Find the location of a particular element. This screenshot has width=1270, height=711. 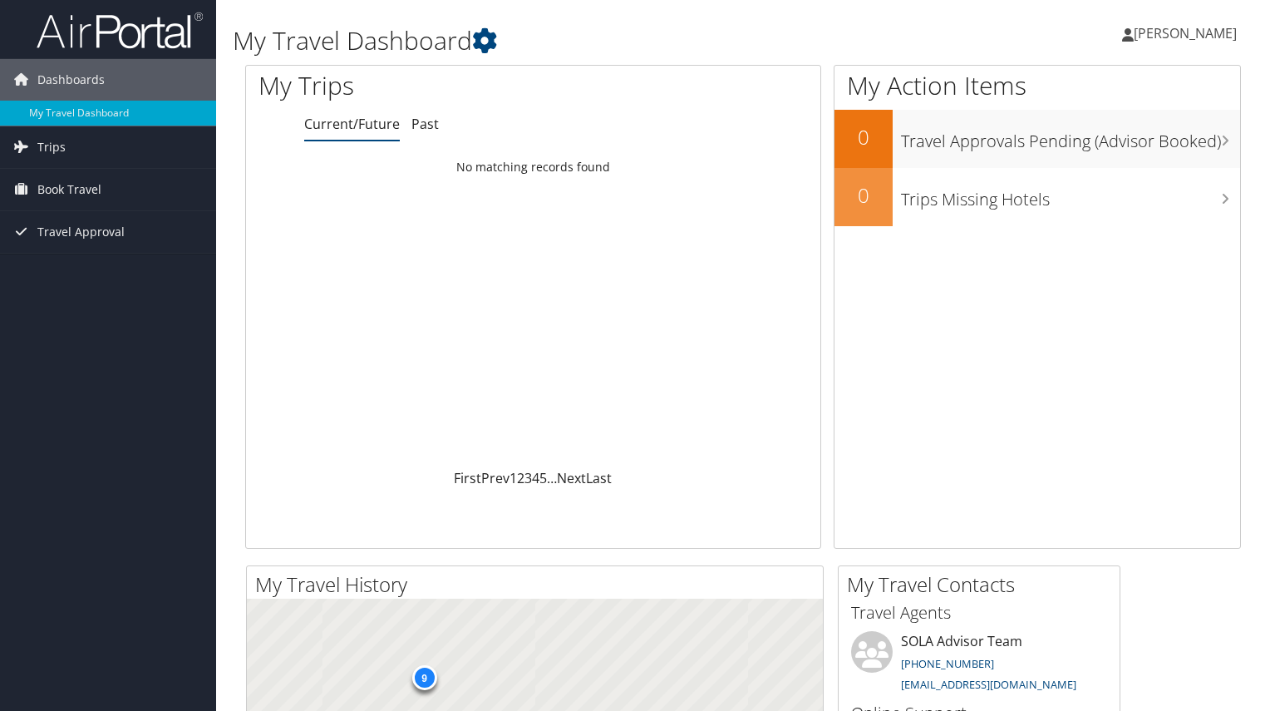

h3: Travel Approvals Pending (Advisor Booked) is located at coordinates (1071, 137).